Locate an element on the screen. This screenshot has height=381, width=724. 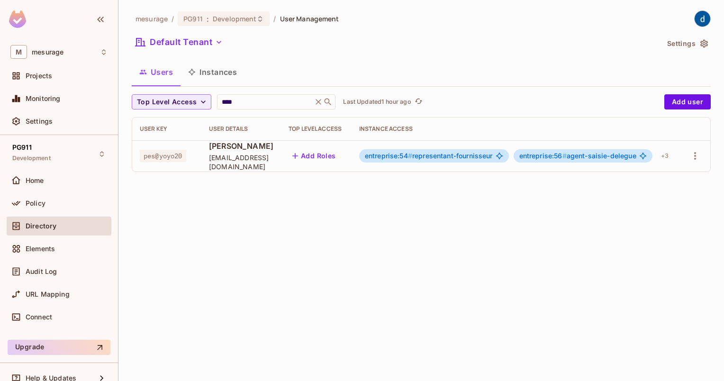
button: Upgrade is located at coordinates (59, 347).